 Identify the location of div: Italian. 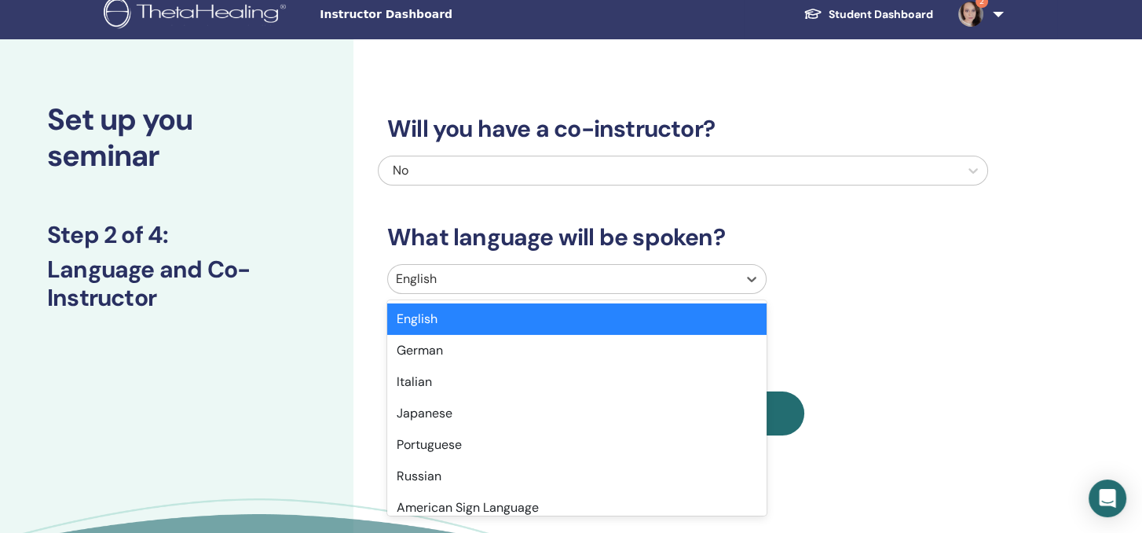
(577, 382).